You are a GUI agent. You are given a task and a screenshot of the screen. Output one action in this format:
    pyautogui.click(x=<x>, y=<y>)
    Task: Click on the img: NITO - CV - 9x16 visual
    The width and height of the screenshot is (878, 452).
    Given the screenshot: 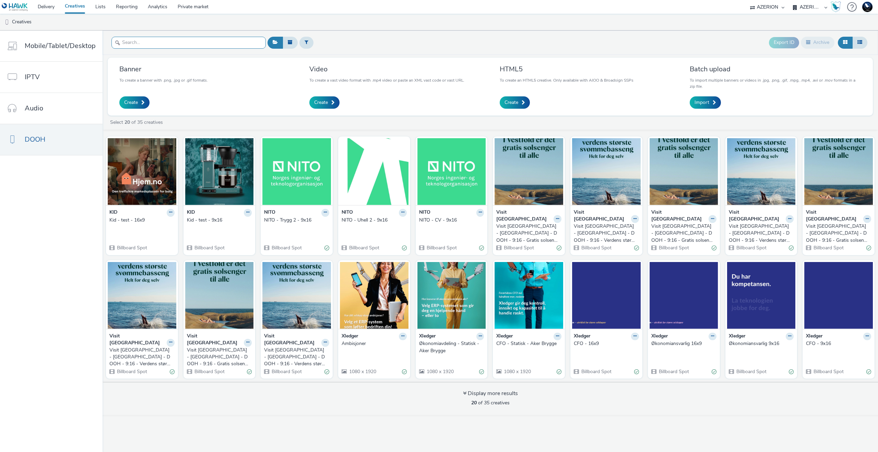 What is the action you would take?
    pyautogui.click(x=451, y=171)
    